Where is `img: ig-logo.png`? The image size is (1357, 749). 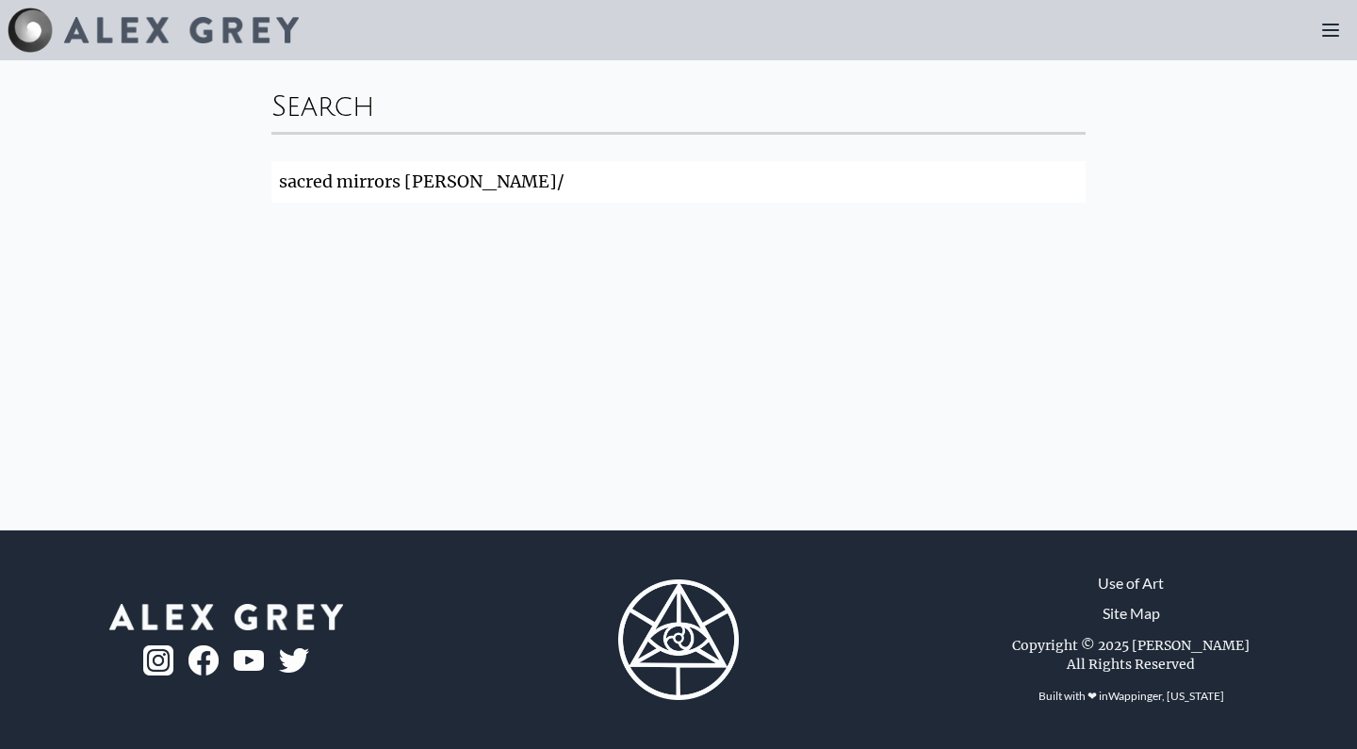 img: ig-logo.png is located at coordinates (158, 661).